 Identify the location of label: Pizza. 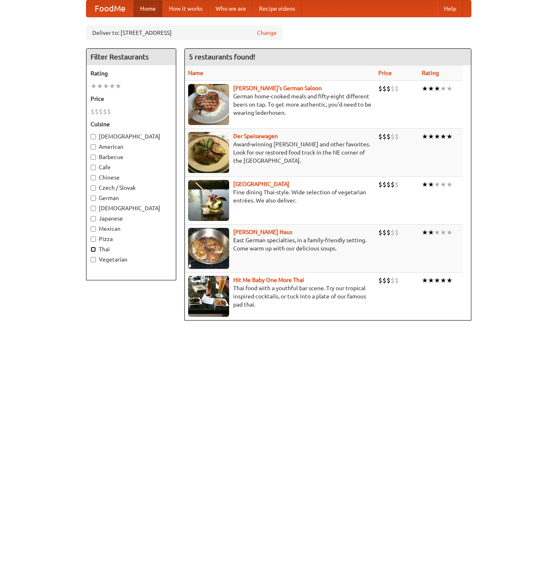
(131, 239).